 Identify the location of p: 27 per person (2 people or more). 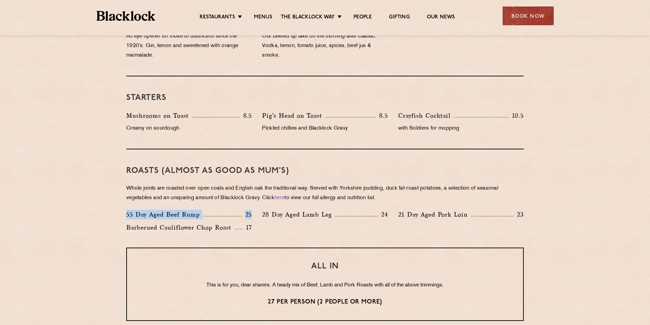
(325, 302).